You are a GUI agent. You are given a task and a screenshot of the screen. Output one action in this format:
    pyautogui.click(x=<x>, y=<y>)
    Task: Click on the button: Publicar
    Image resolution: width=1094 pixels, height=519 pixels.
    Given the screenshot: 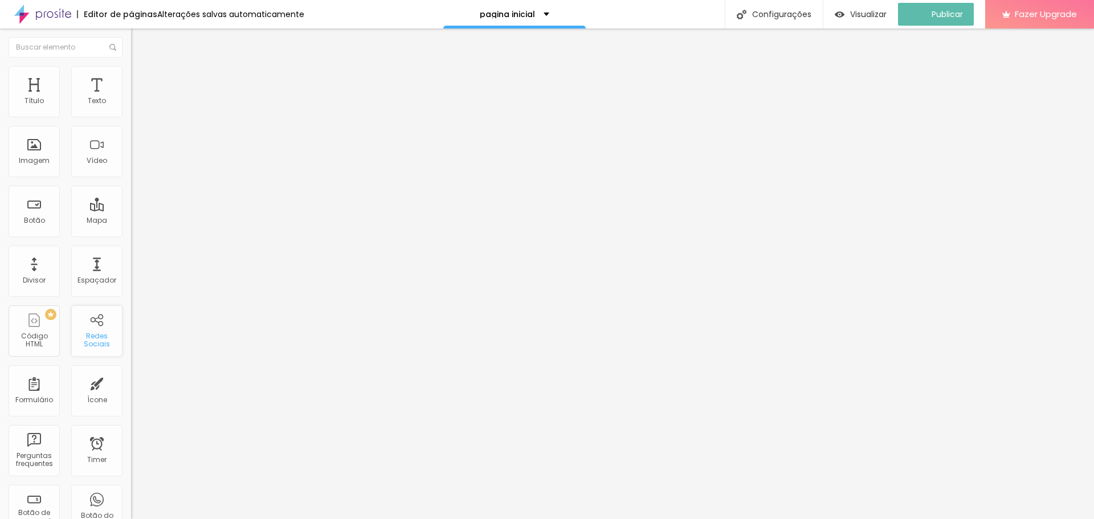 What is the action you would take?
    pyautogui.click(x=936, y=14)
    